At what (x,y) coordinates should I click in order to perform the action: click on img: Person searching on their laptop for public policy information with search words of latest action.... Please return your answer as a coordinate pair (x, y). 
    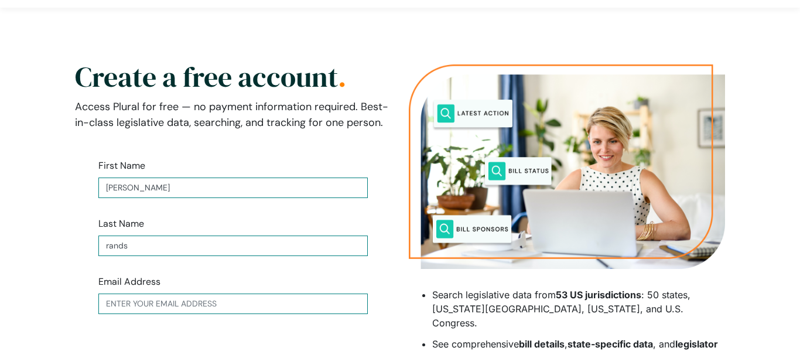
    Looking at the image, I should click on (567, 166).